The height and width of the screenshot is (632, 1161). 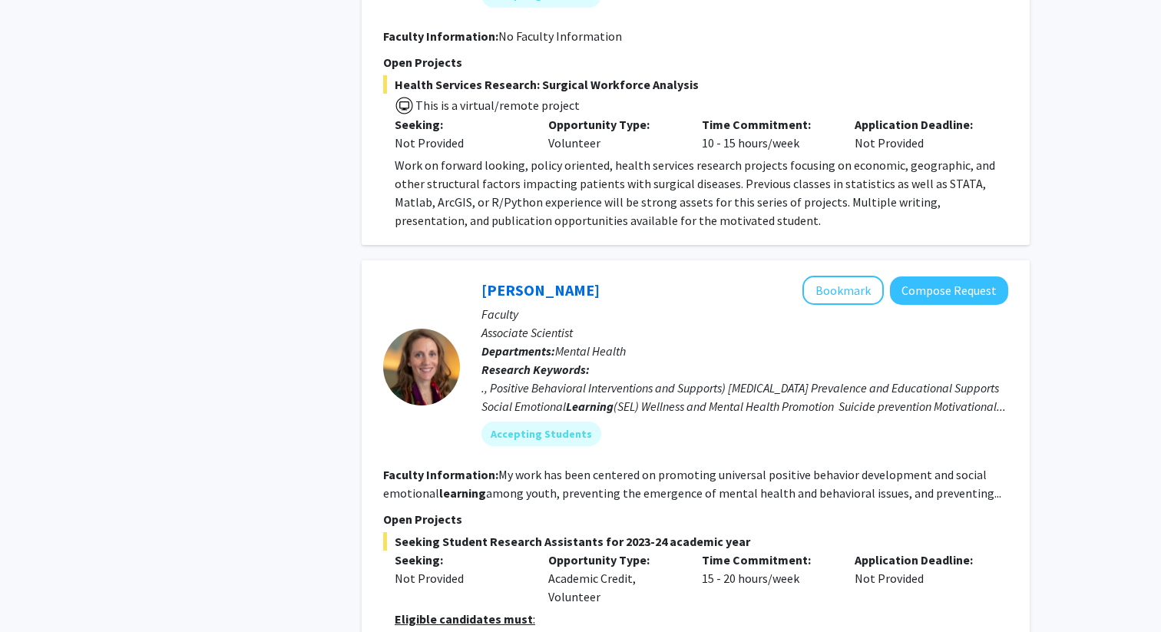 What do you see at coordinates (696, 541) in the screenshot?
I see `span: Seeking Student Research Assistants for 2023-24 academic year` at bounding box center [696, 541].